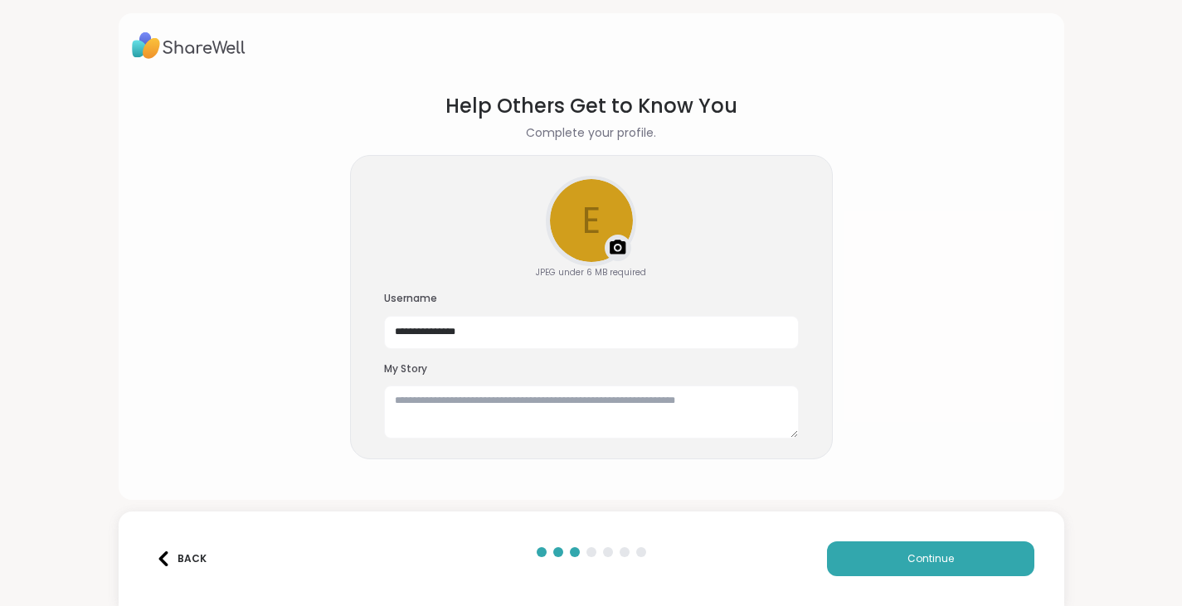 Image resolution: width=1182 pixels, height=606 pixels. Describe the element at coordinates (592, 299) in the screenshot. I see `h3: Username` at that location.